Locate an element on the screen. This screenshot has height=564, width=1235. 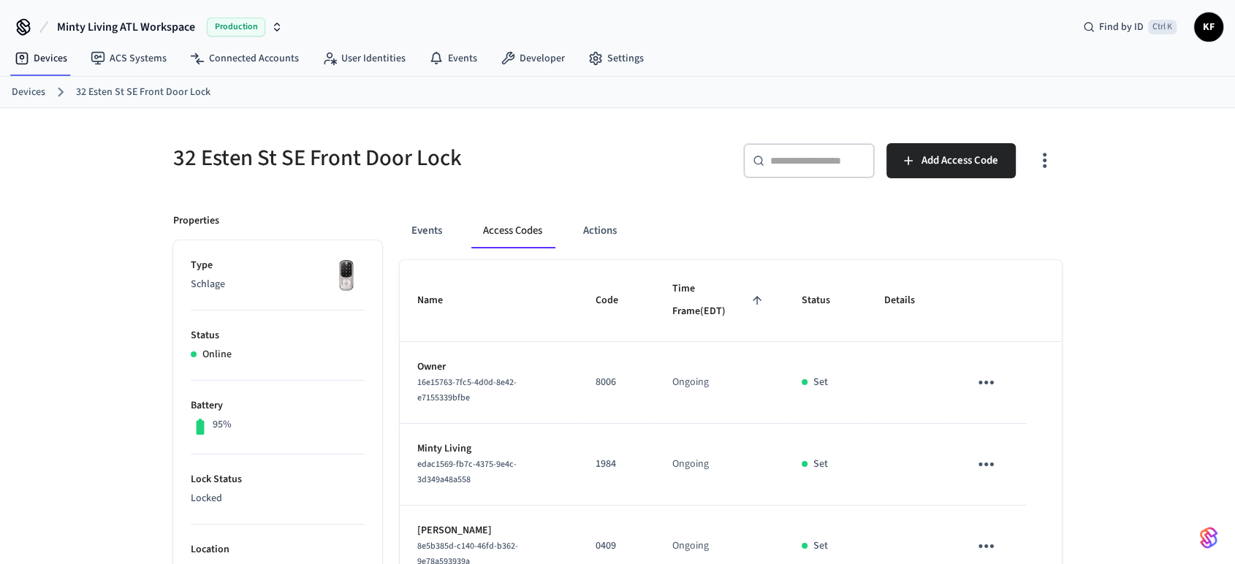
div: ant example is located at coordinates (731, 231).